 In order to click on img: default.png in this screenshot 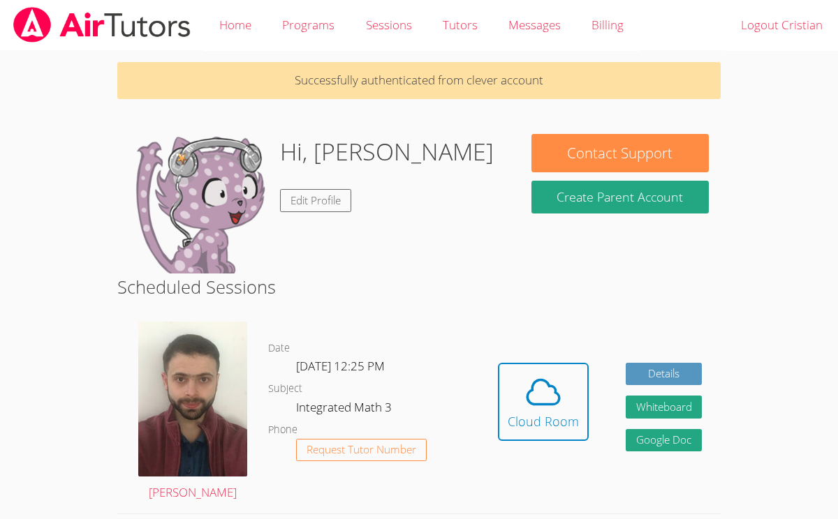, I will do `click(199, 204)`.